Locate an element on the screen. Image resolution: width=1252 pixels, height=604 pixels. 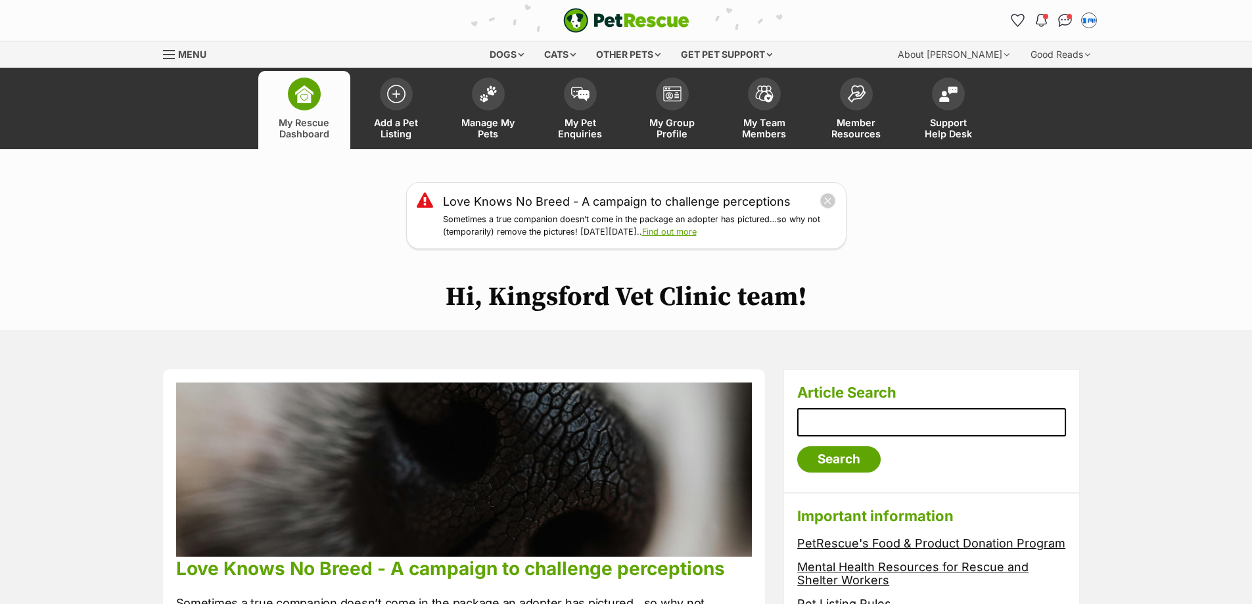
img: member-resources-icon-8e73f808a243e03378d46382f2149f9095a855e16c252ad45f914b54edf8863c.svg is located at coordinates (856, 93).